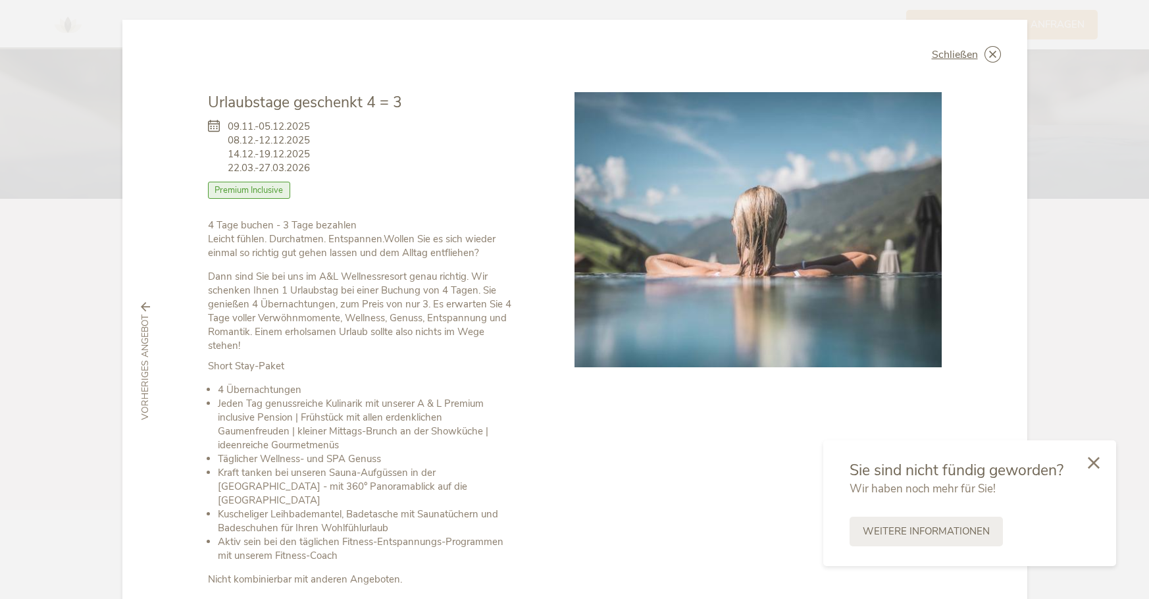 The height and width of the screenshot is (599, 1149). I want to click on span: Wir haben noch mehr für Sie!, so click(923, 488).